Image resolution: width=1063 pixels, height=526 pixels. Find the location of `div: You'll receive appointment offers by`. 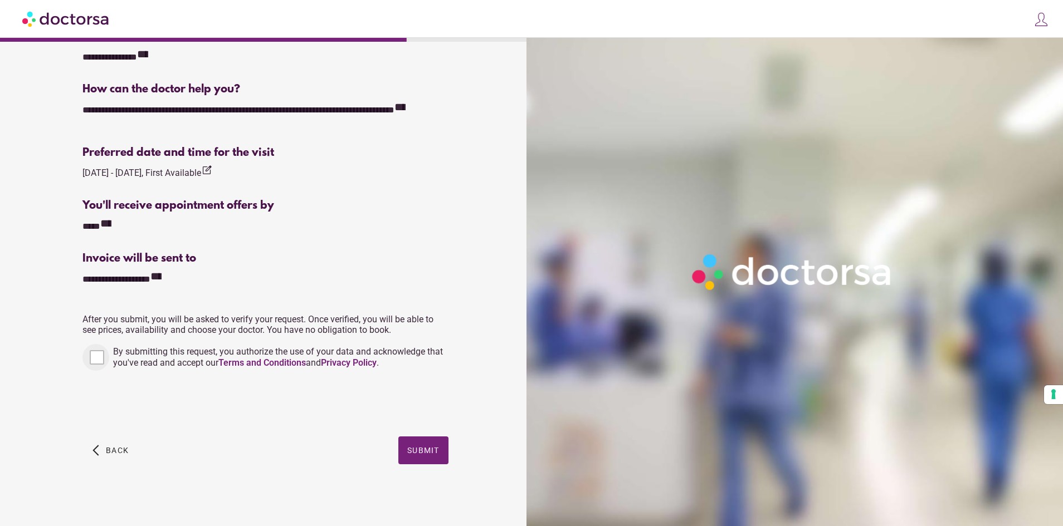

div: You'll receive appointment offers by is located at coordinates (265, 206).